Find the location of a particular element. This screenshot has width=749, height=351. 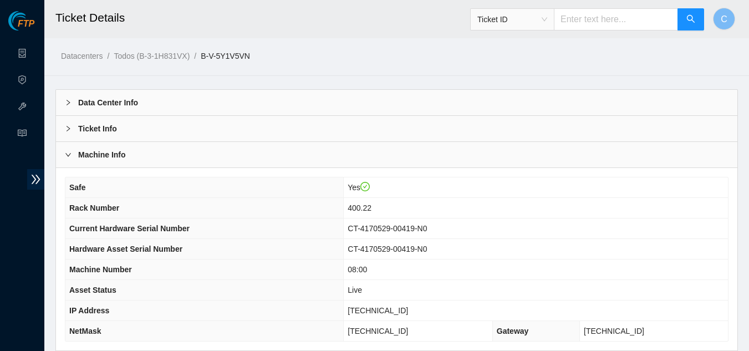

span: Asset Status is located at coordinates (93, 290).